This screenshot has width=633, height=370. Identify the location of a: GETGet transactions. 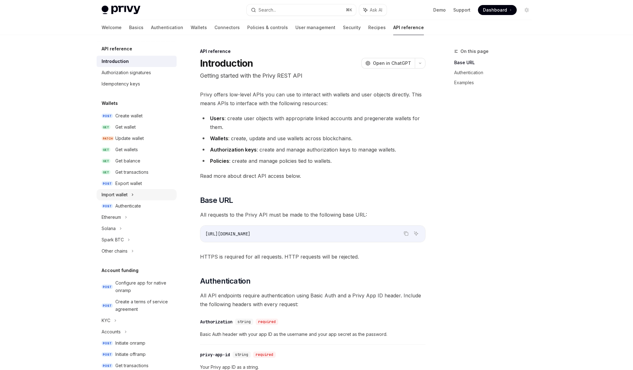
(137, 172).